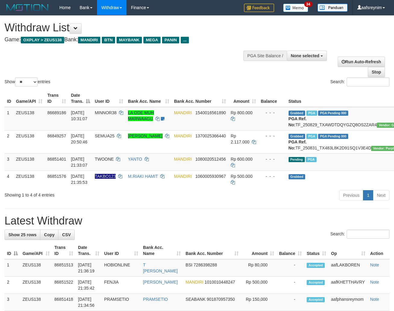  What do you see at coordinates (316, 300) in the screenshot?
I see `span: Accepted` at bounding box center [316, 300].